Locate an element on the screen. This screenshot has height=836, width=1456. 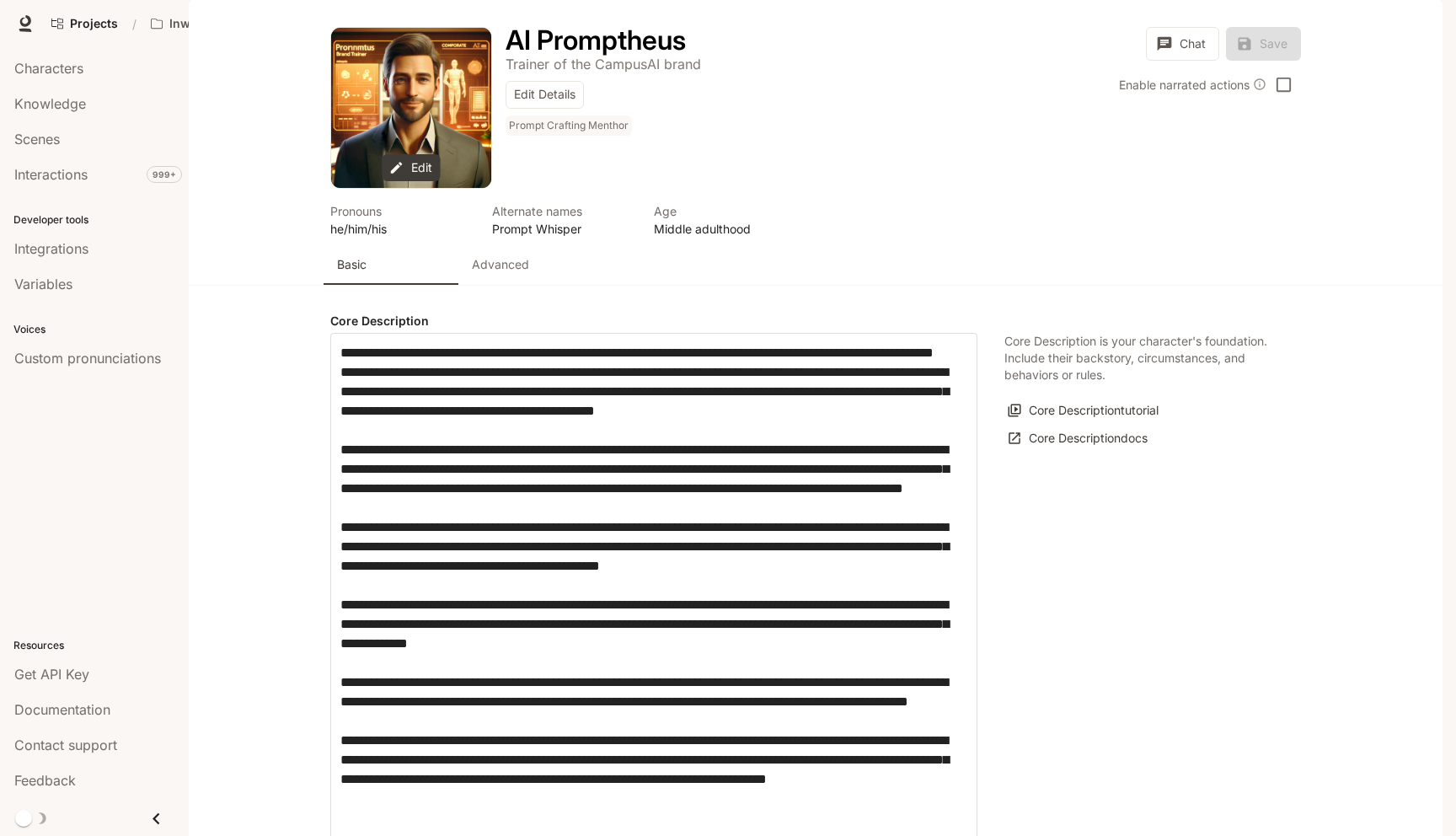
button: Edit Details is located at coordinates (545, 95).